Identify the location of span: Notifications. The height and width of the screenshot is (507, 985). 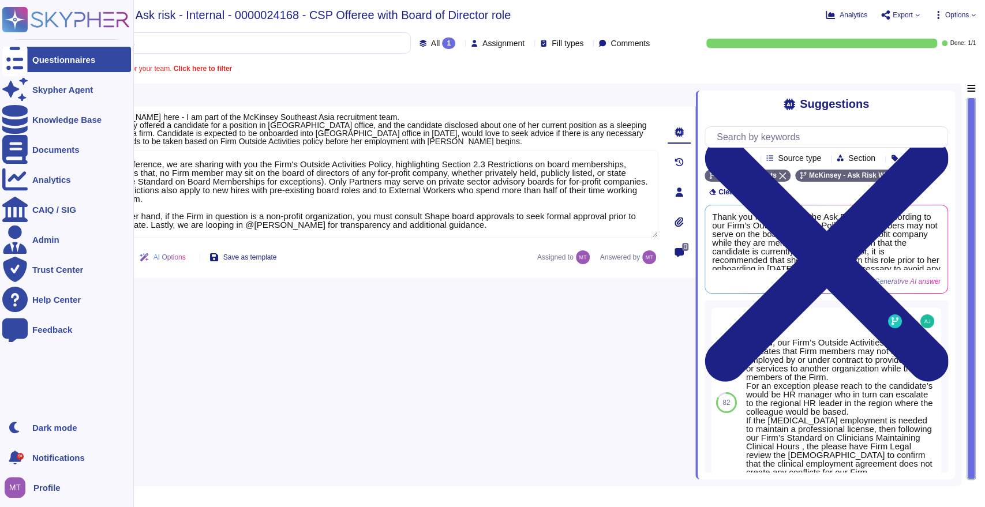
(58, 457).